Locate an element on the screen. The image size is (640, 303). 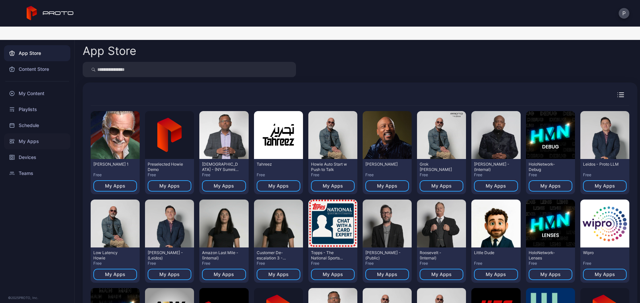
div: My Content is located at coordinates (37, 94).